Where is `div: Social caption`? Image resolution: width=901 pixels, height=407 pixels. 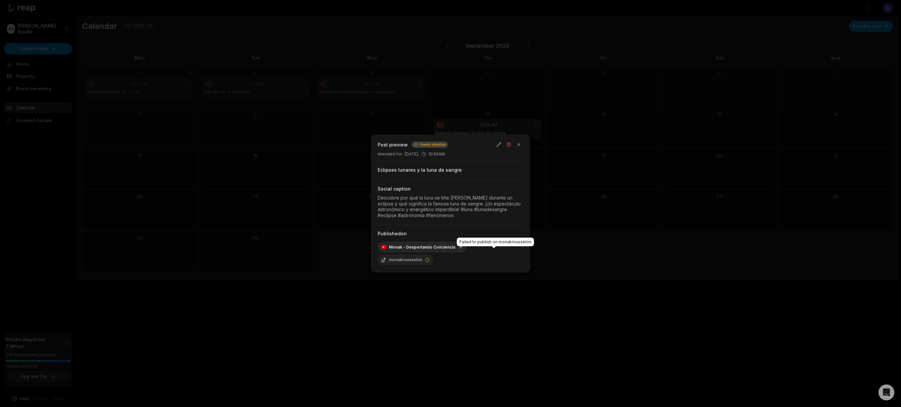
div: Social caption is located at coordinates (450, 189).